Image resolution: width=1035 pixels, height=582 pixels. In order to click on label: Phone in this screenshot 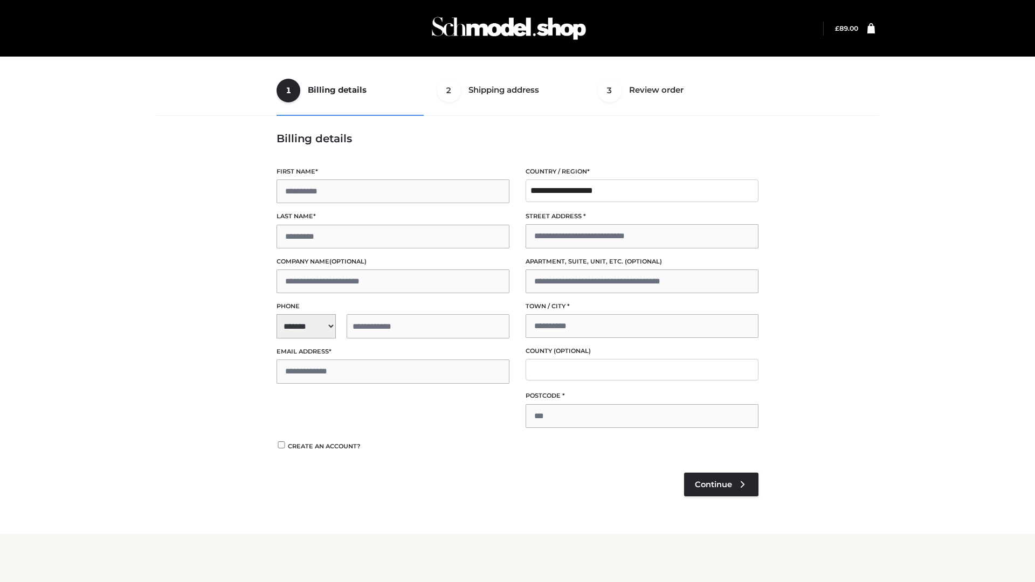, I will do `click(393, 306)`.